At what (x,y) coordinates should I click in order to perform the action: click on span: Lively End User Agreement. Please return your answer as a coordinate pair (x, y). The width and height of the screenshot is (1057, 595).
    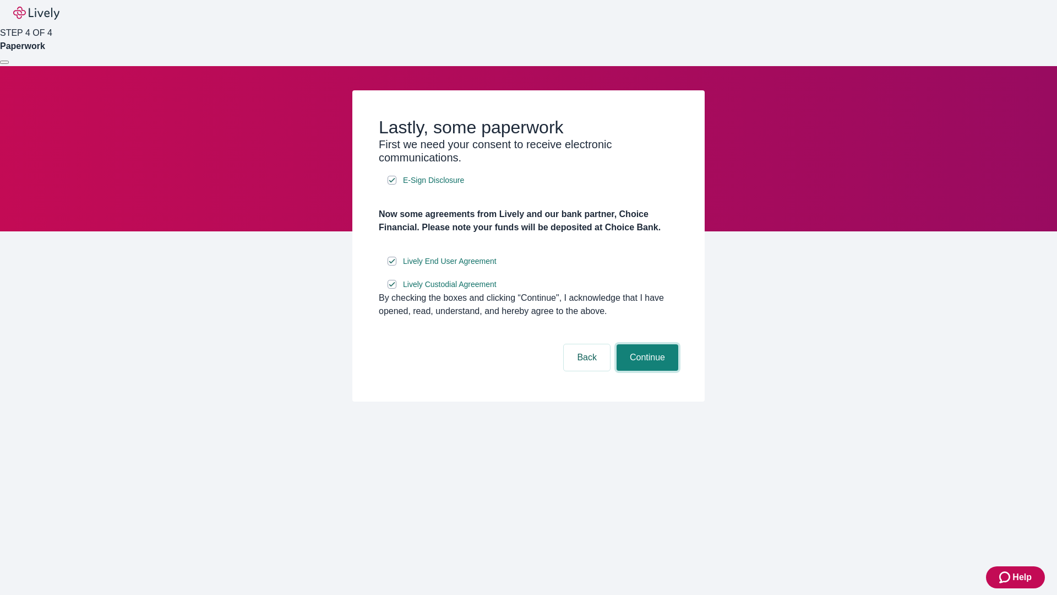
    Looking at the image, I should click on (450, 261).